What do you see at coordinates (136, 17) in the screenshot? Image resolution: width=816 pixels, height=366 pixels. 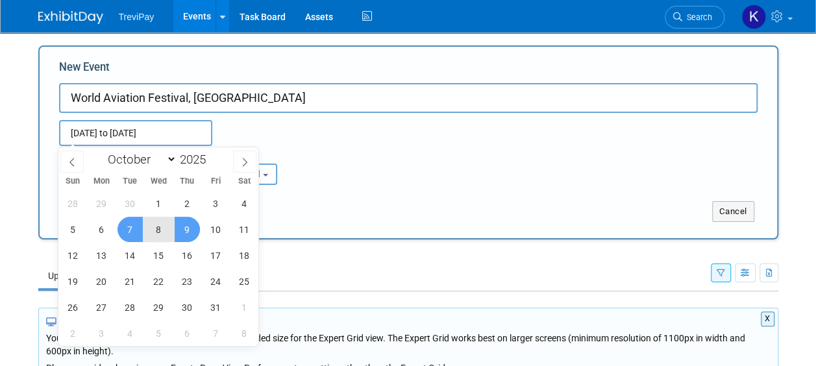 I see `span: TreviPay` at bounding box center [136, 17].